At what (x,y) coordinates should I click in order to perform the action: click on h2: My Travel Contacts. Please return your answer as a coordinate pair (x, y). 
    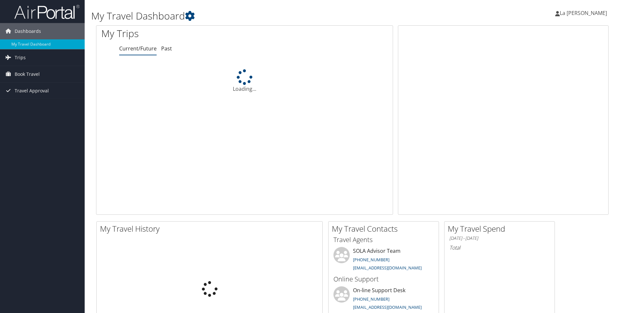
    Looking at the image, I should click on (385, 229).